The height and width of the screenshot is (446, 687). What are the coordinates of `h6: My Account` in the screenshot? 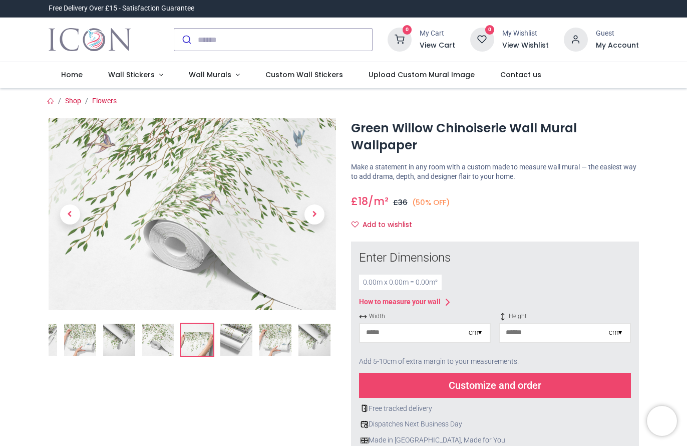 It's located at (618, 46).